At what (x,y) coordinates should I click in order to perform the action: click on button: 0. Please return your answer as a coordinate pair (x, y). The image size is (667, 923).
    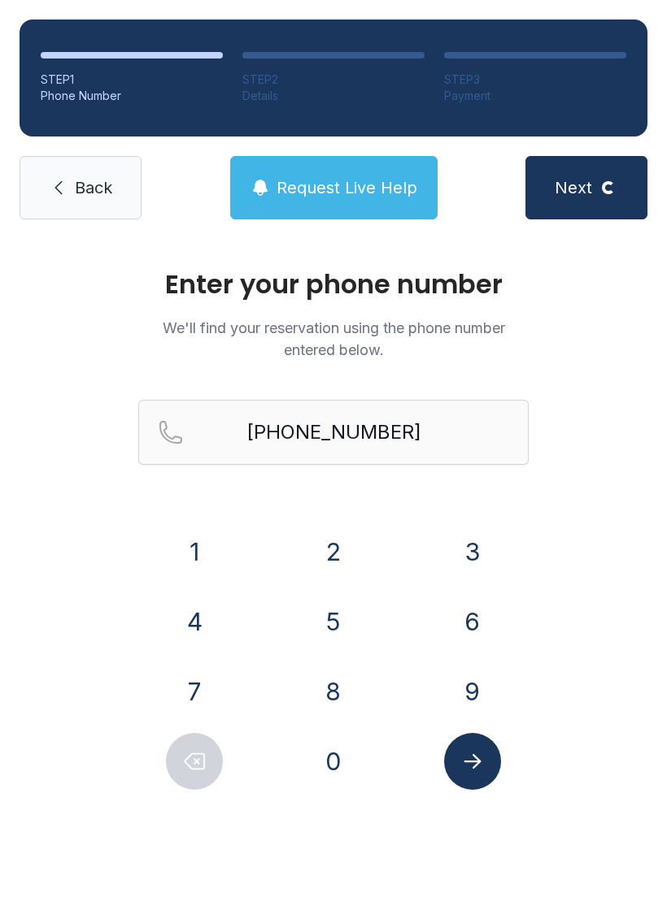
    Looking at the image, I should click on (333, 762).